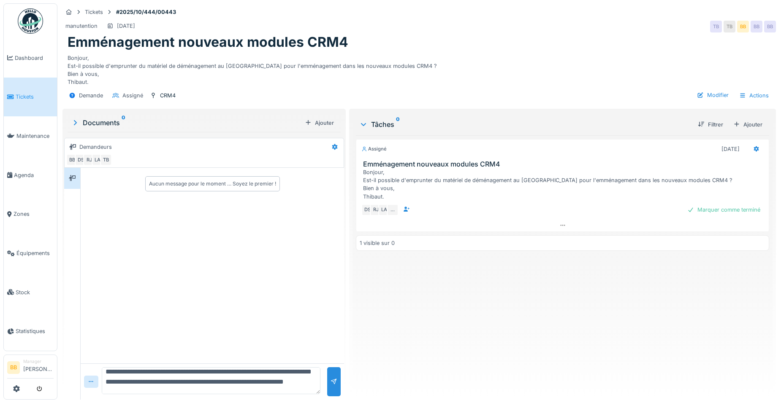 This screenshot has width=781, height=403. Describe the element at coordinates (35, 331) in the screenshot. I see `span: Statistiques` at that location.